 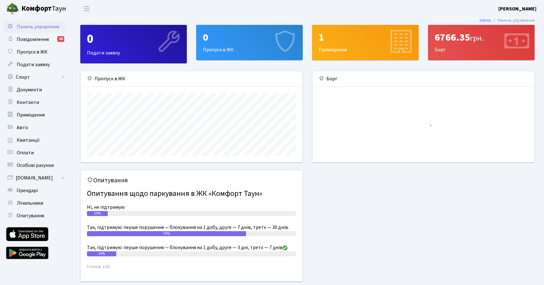 What do you see at coordinates (22, 127) in the screenshot?
I see `span: Авто` at bounding box center [22, 127].